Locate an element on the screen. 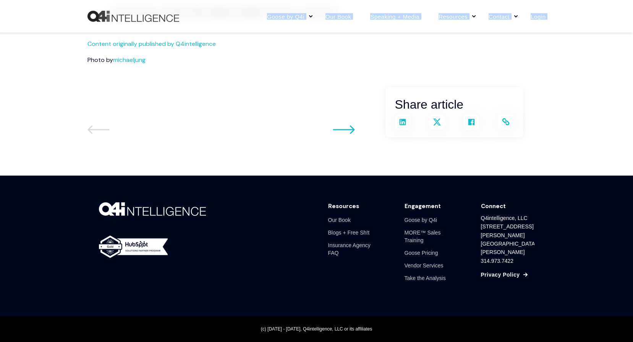 Image resolution: width=633 pixels, height=342 pixels. div: Navigation Menu is located at coordinates (355, 236).